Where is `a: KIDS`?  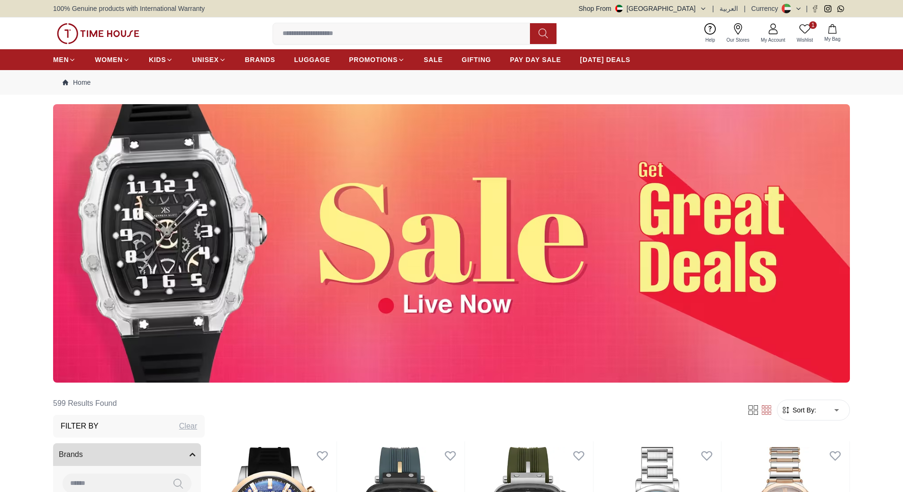 a: KIDS is located at coordinates (161, 60).